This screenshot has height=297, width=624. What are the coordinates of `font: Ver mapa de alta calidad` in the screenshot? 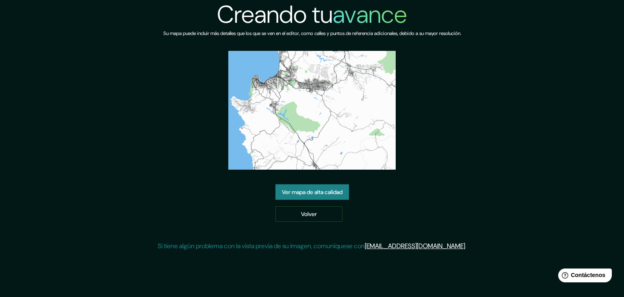 It's located at (312, 192).